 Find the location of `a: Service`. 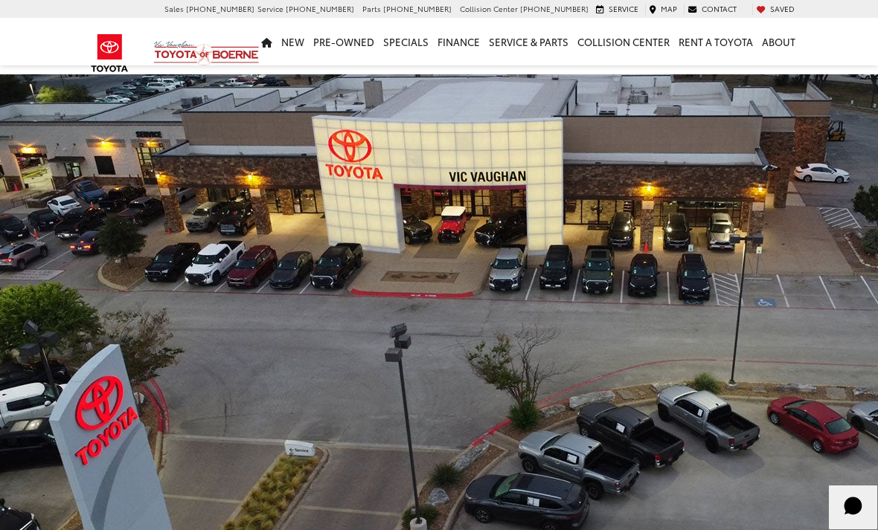

a: Service is located at coordinates (617, 9).